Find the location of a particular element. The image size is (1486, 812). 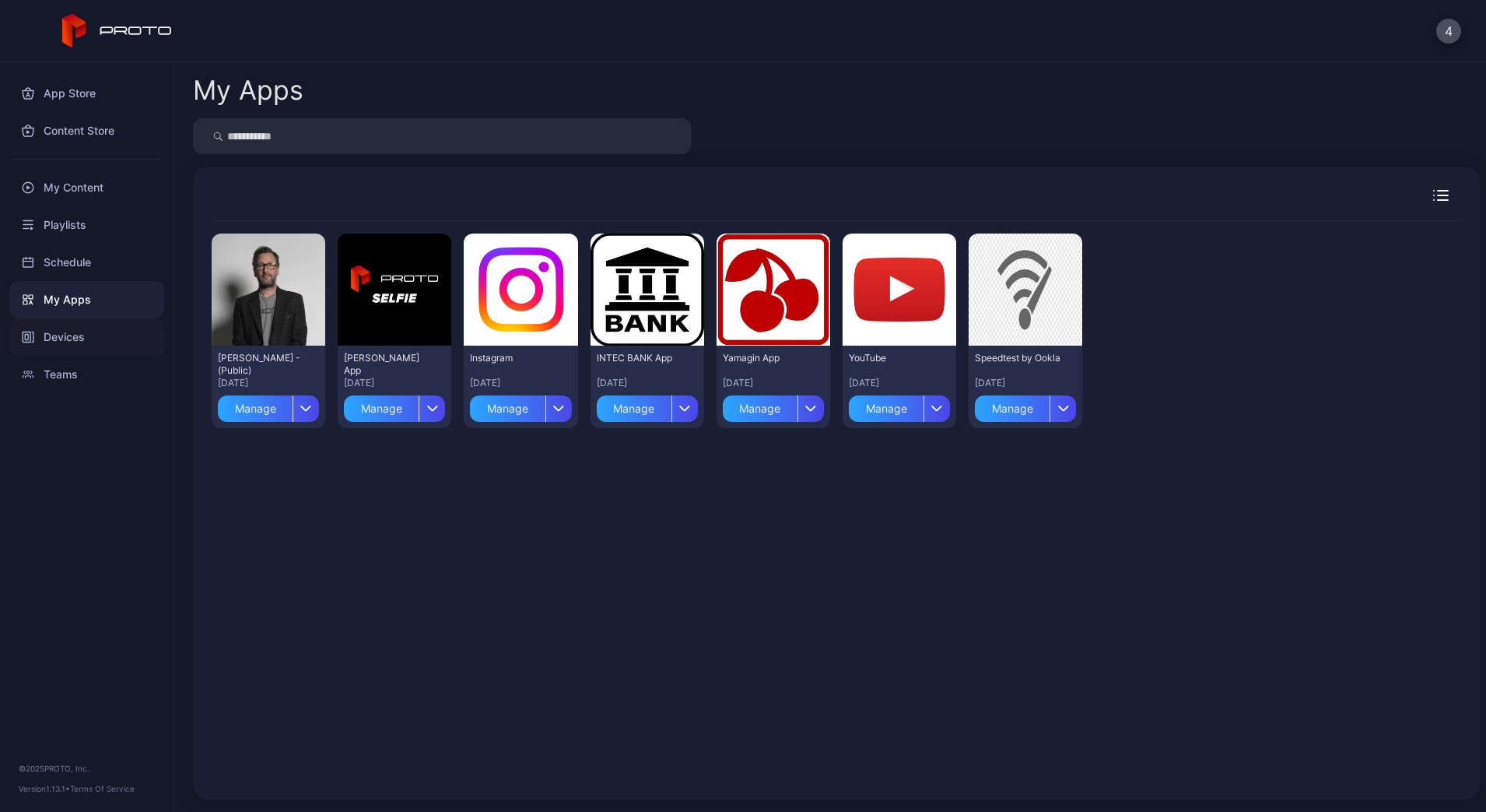

div: Yamagin App is located at coordinates (766, 358).